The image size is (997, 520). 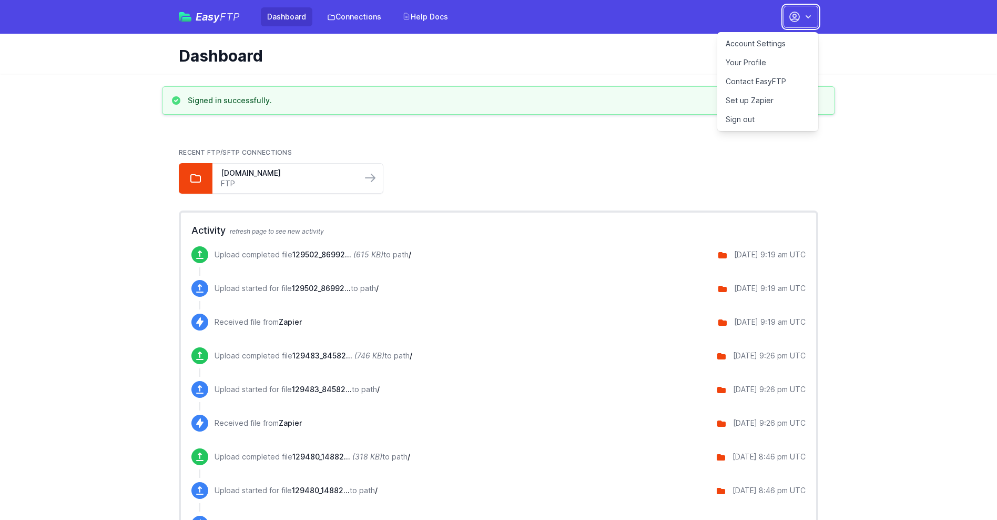 I want to click on a: Dashboard, so click(x=287, y=17).